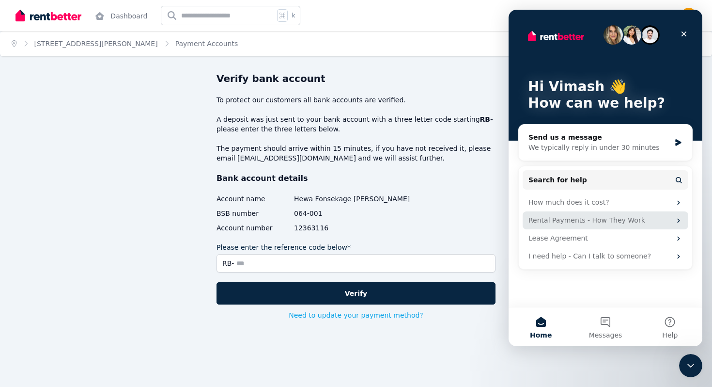 The image size is (712, 387). Describe the element at coordinates (123, 25) in the screenshot. I see `img: Profile image for Rochelle` at that location.